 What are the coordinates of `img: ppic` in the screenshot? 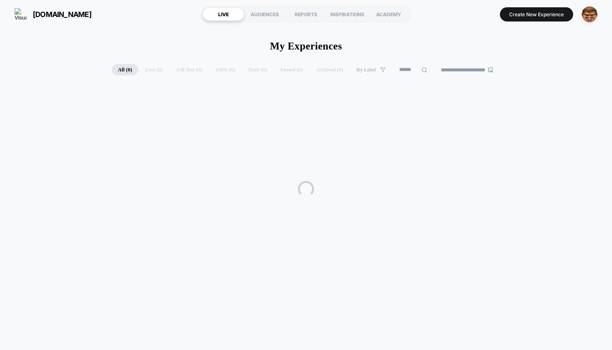 It's located at (590, 14).